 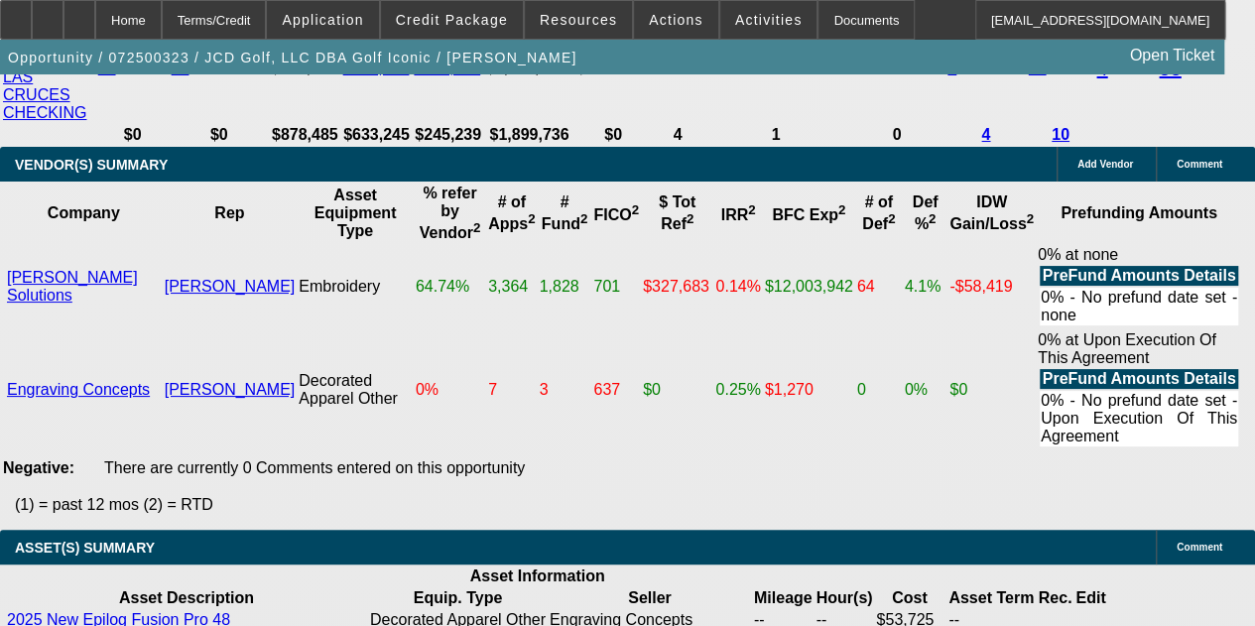 What do you see at coordinates (991, 287) in the screenshot?
I see `td: -$58,419` at bounding box center [991, 287].